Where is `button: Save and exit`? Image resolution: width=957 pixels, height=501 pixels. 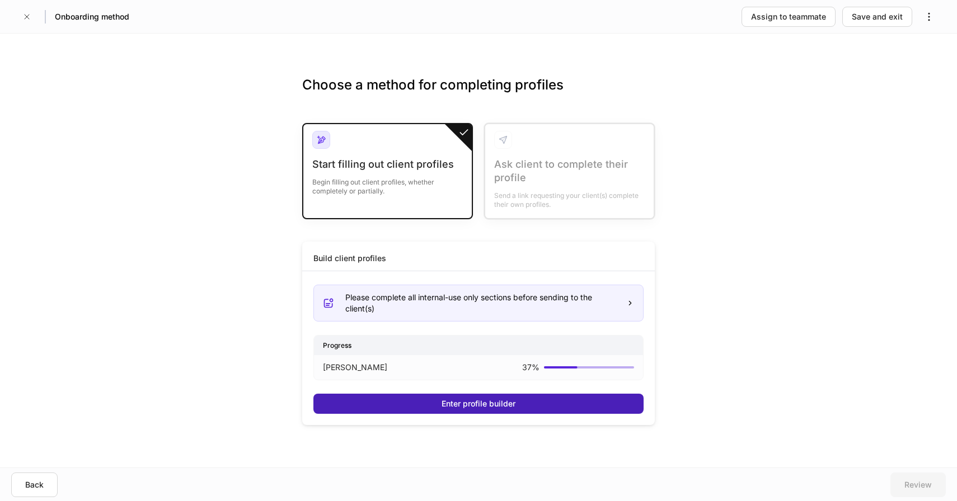 button: Save and exit is located at coordinates (877, 17).